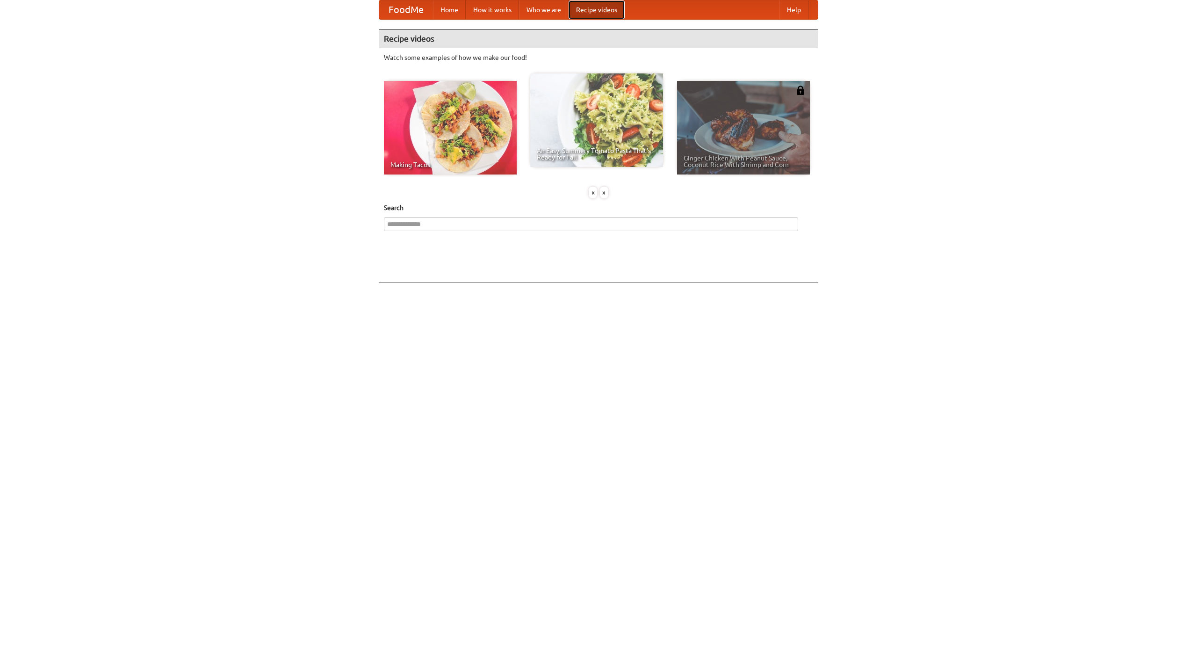  I want to click on span: An Easy, Summery Tomato Pasta That's Ready for Fall, so click(597, 154).